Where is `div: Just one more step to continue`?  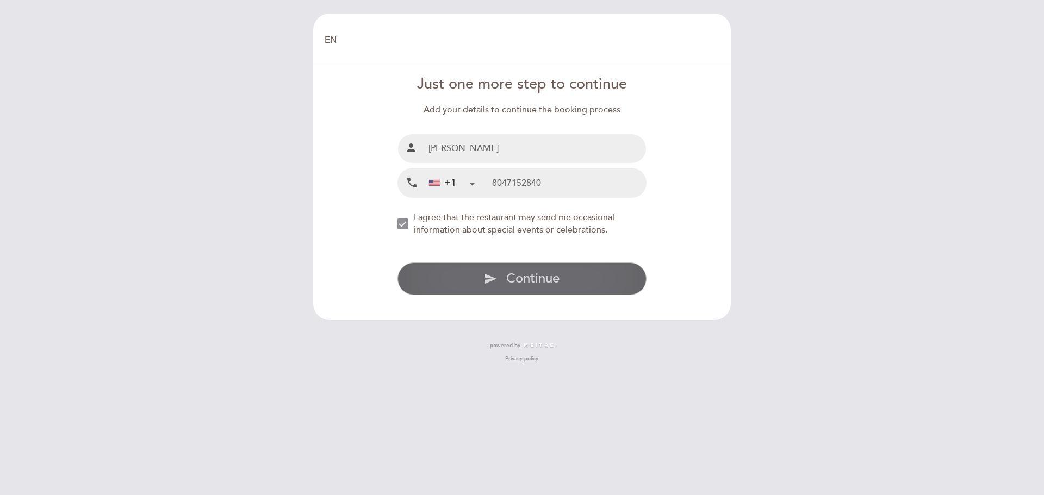
div: Just one more step to continue is located at coordinates (522, 84).